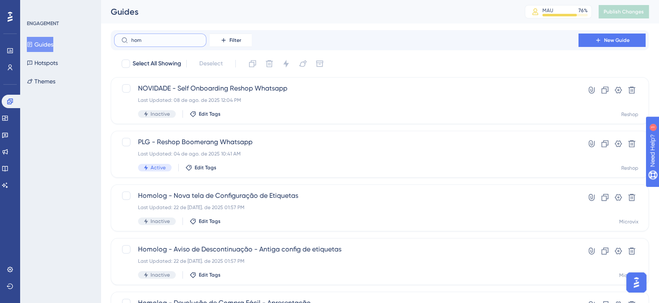  Describe the element at coordinates (60, 8) in the screenshot. I see `div: 1` at that location.